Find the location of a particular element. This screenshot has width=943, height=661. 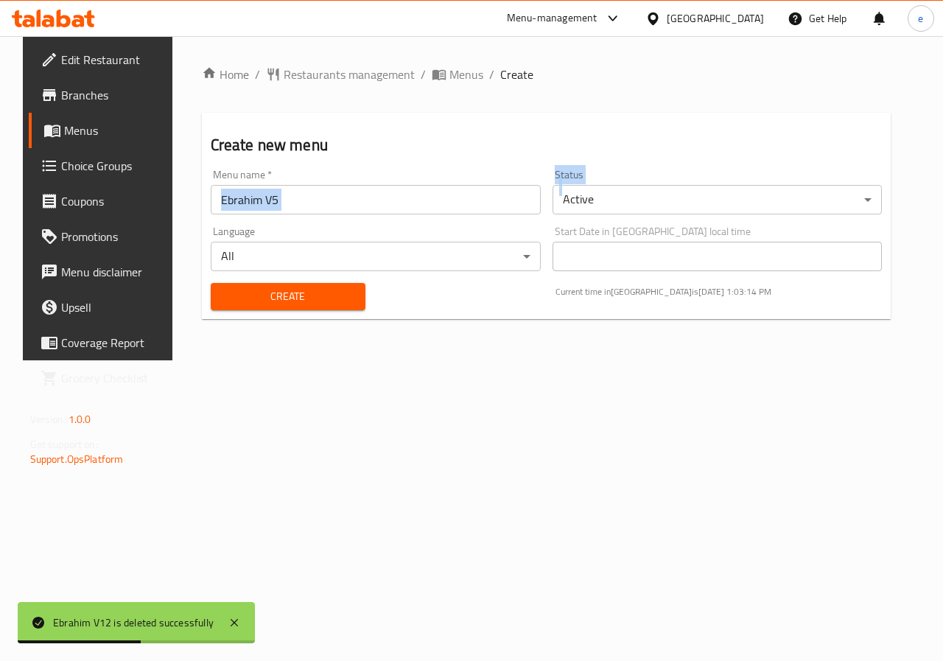

a: Menu disclaimer is located at coordinates (105, 272).